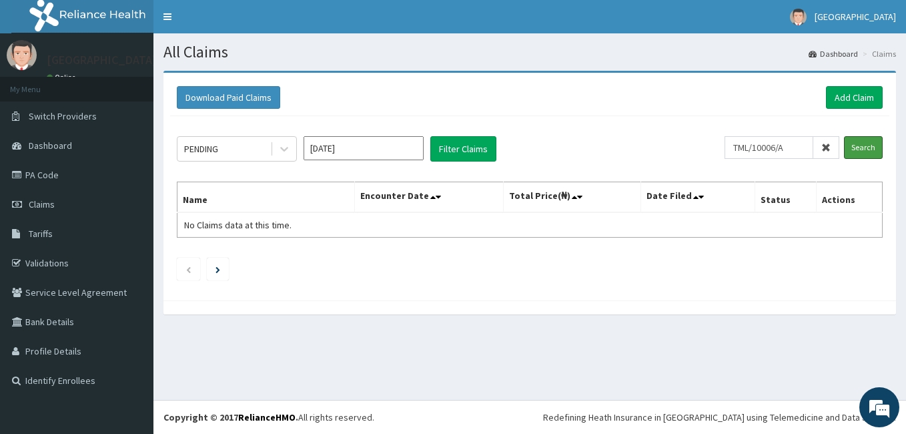 The image size is (906, 434). What do you see at coordinates (63, 77) in the screenshot?
I see `a: Online` at bounding box center [63, 77].